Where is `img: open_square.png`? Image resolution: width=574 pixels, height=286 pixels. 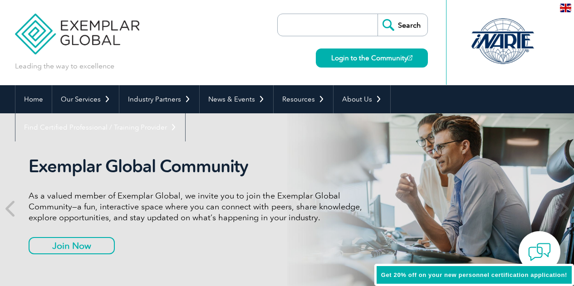 img: open_square.png is located at coordinates (410, 58).